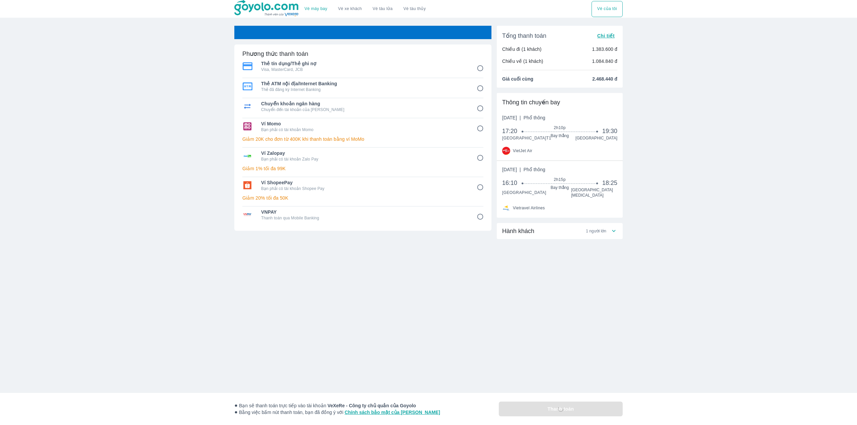 The image size is (857, 425). I want to click on p: Bạn phải có tài khoản Shopee Pay, so click(364, 189).